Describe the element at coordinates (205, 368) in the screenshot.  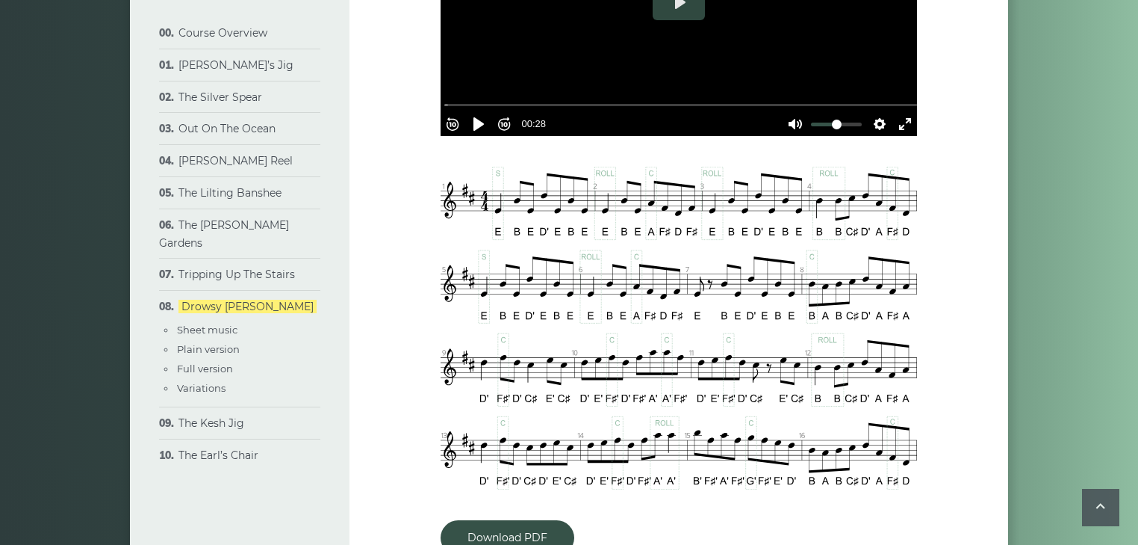
I see `a: Full version` at that location.